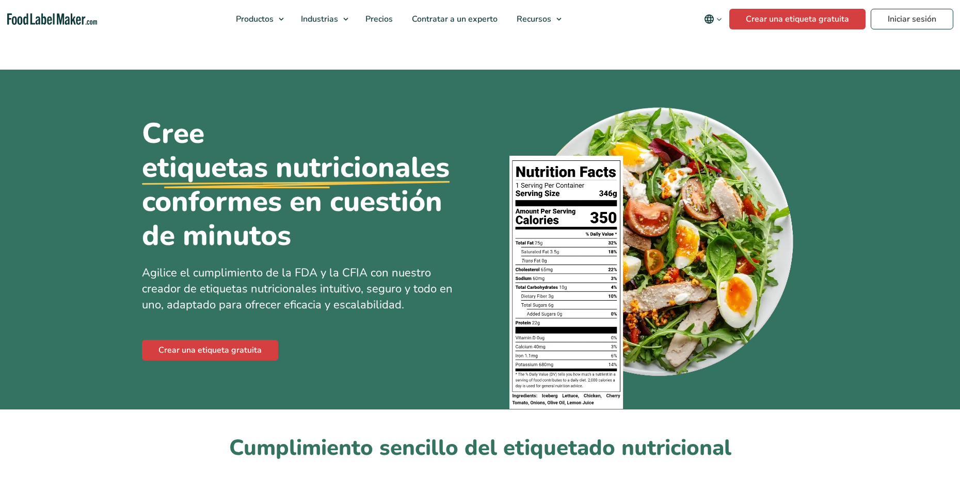  I want to click on h2: Cumplimiento sencillo del etiquetado nutricional, so click(480, 448).